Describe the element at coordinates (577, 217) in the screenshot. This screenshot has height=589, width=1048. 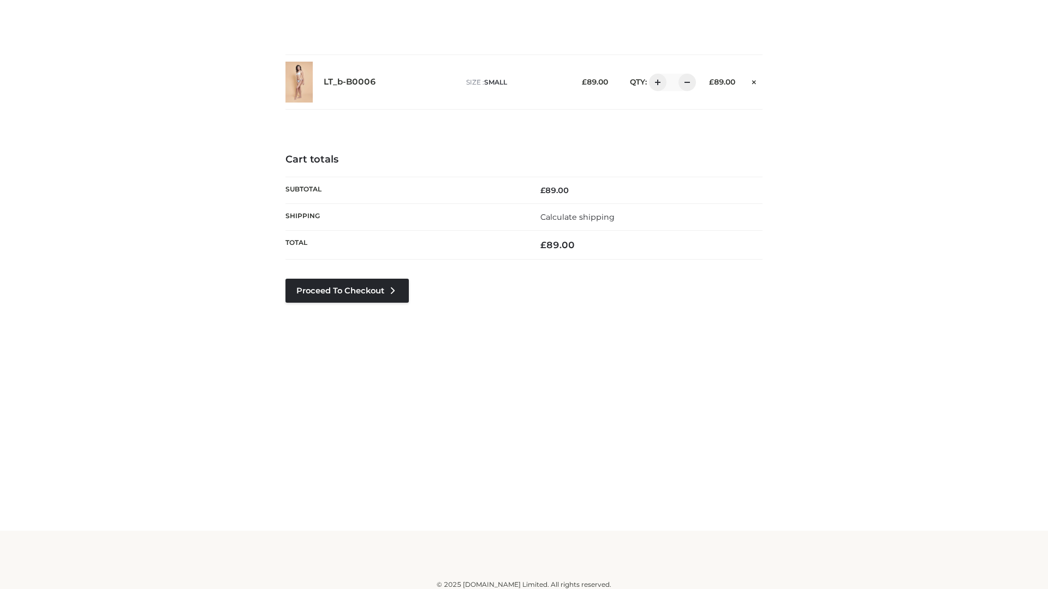
I see `a: Calculate shipping` at that location.